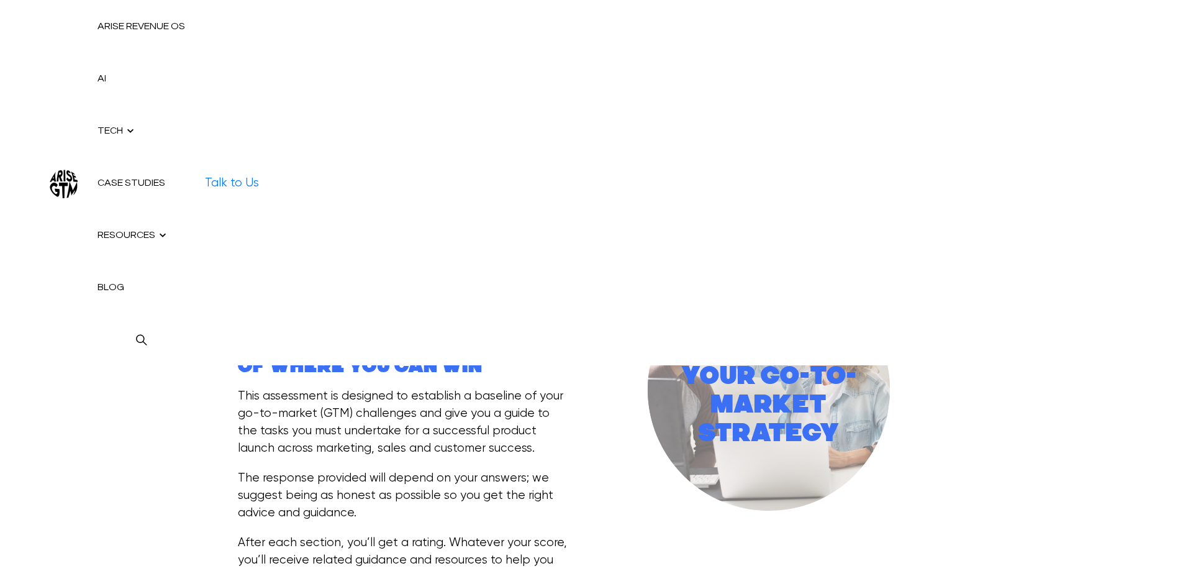  Describe the element at coordinates (141, 235) in the screenshot. I see `a: RESOURCES` at that location.